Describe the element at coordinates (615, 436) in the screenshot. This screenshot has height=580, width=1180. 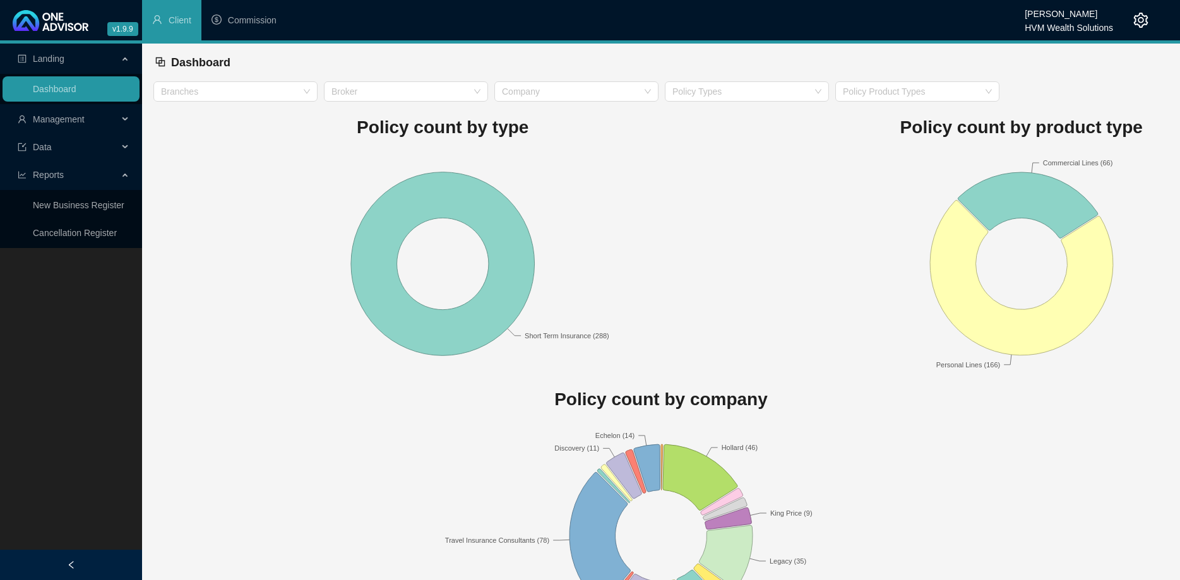
I see `text: Echelon (14)` at that location.